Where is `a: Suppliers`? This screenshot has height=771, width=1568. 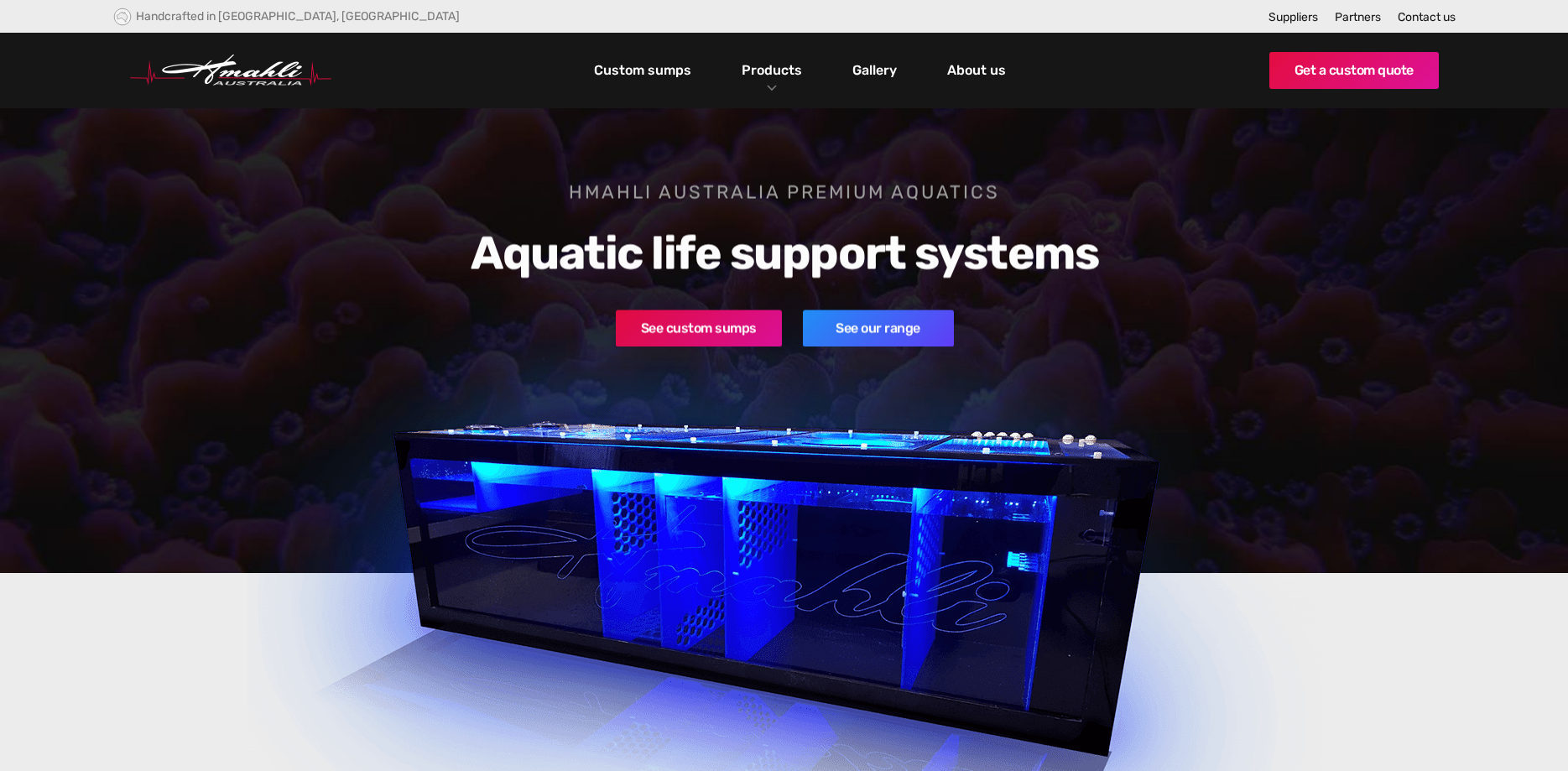 a: Suppliers is located at coordinates (1292, 17).